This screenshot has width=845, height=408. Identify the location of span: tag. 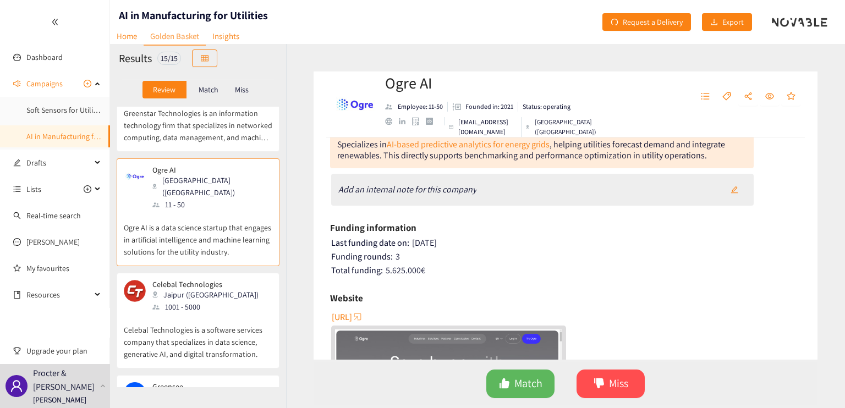
(726, 97).